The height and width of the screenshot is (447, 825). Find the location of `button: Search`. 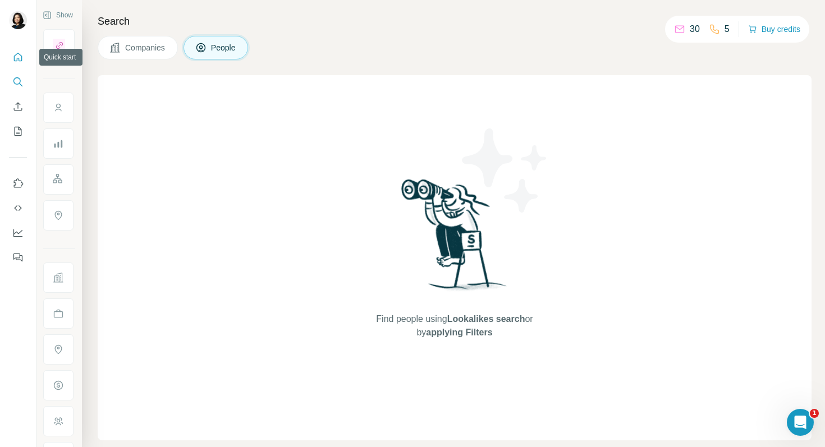

button: Search is located at coordinates (18, 82).